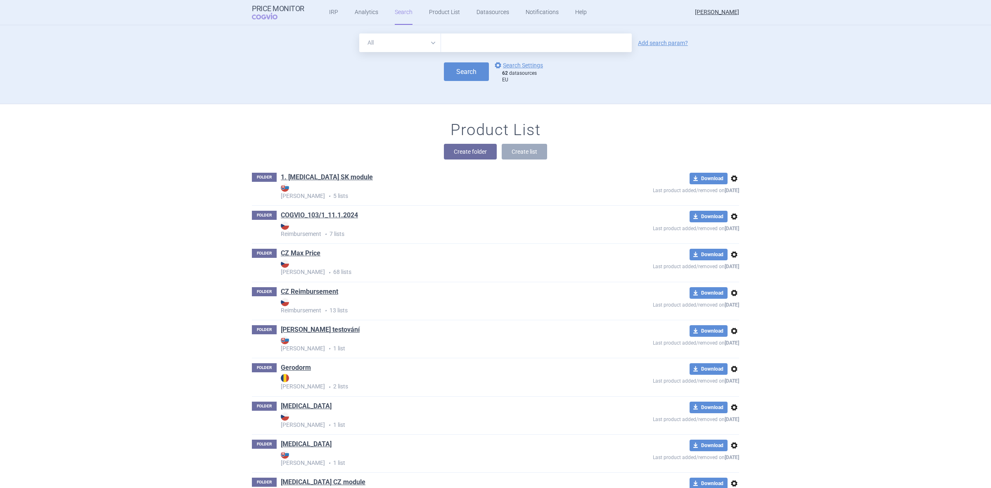  What do you see at coordinates (278, 12) in the screenshot?
I see `a: Price MonitorCOGVIO` at bounding box center [278, 12].